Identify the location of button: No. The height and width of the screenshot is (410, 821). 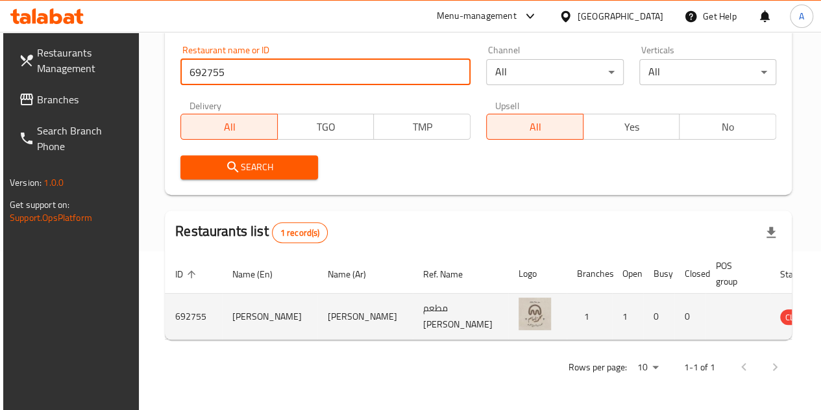
(728, 127).